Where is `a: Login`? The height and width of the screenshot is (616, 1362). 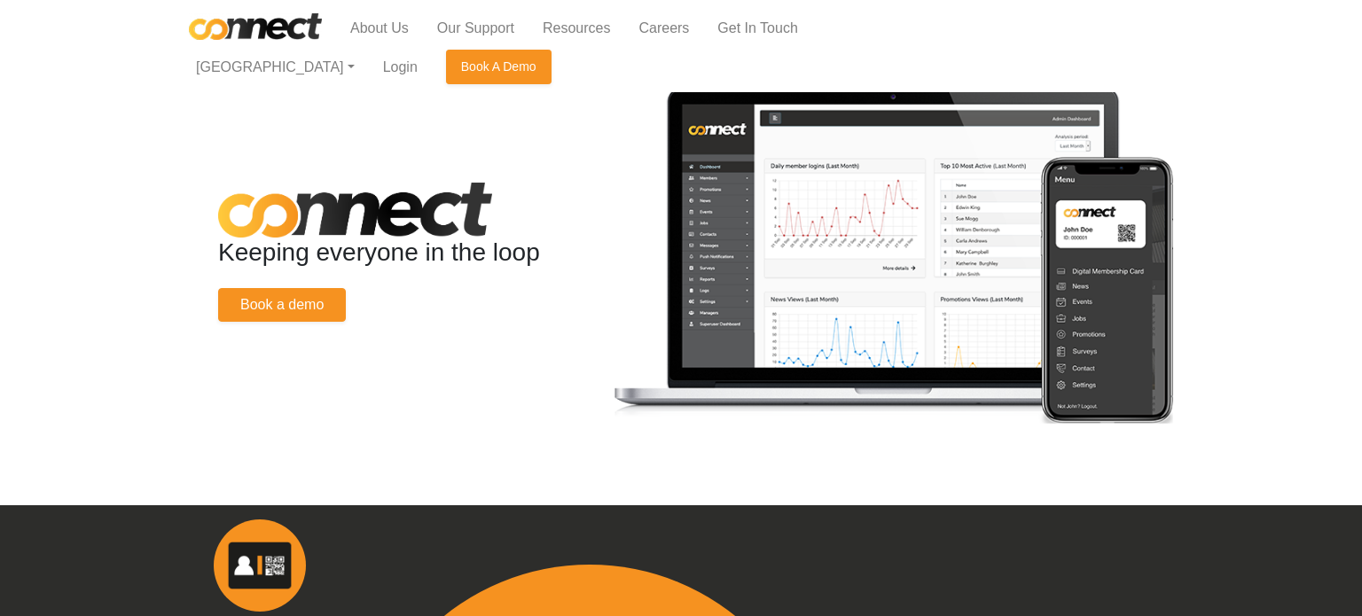
a: Login is located at coordinates (400, 67).